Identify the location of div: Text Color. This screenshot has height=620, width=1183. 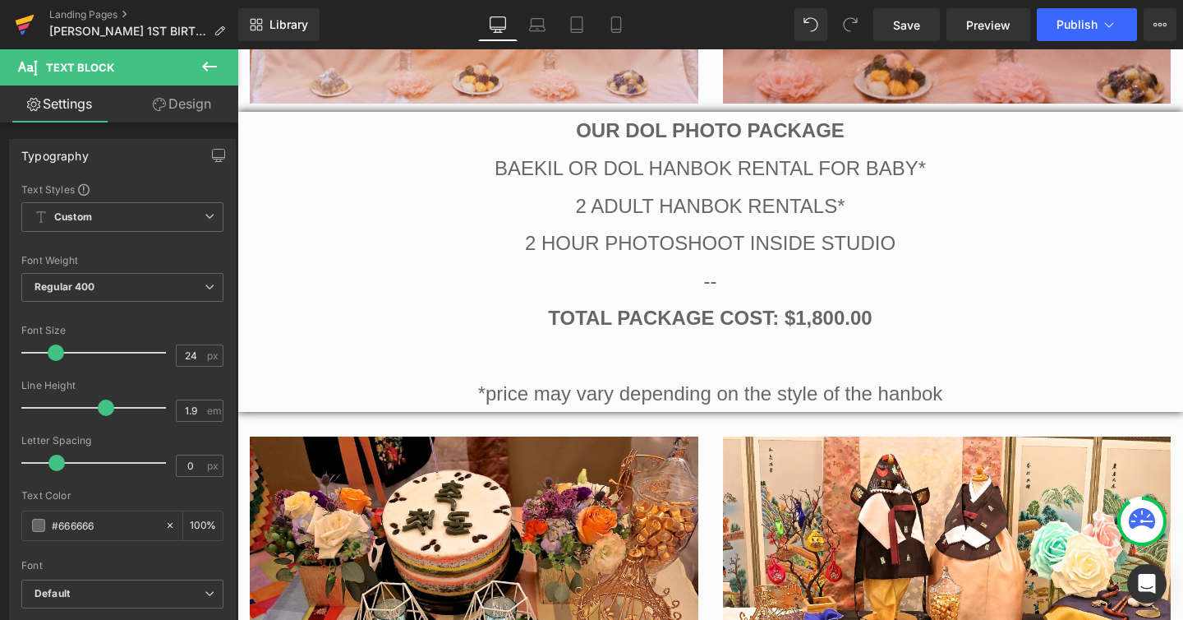
(122, 496).